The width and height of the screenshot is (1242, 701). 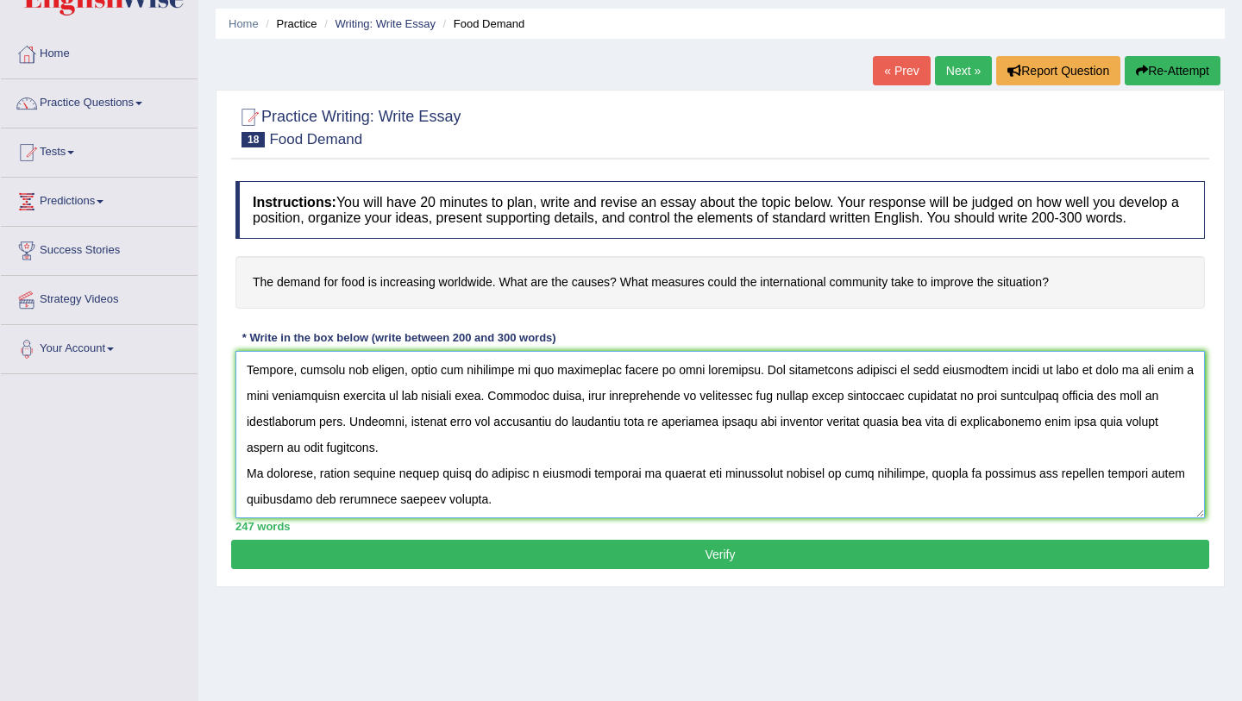 What do you see at coordinates (316, 139) in the screenshot?
I see `small: Food Demand` at bounding box center [316, 139].